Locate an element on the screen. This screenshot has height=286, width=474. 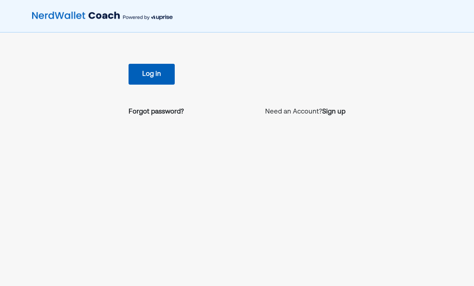
a: Forgot password? is located at coordinates (156, 112).